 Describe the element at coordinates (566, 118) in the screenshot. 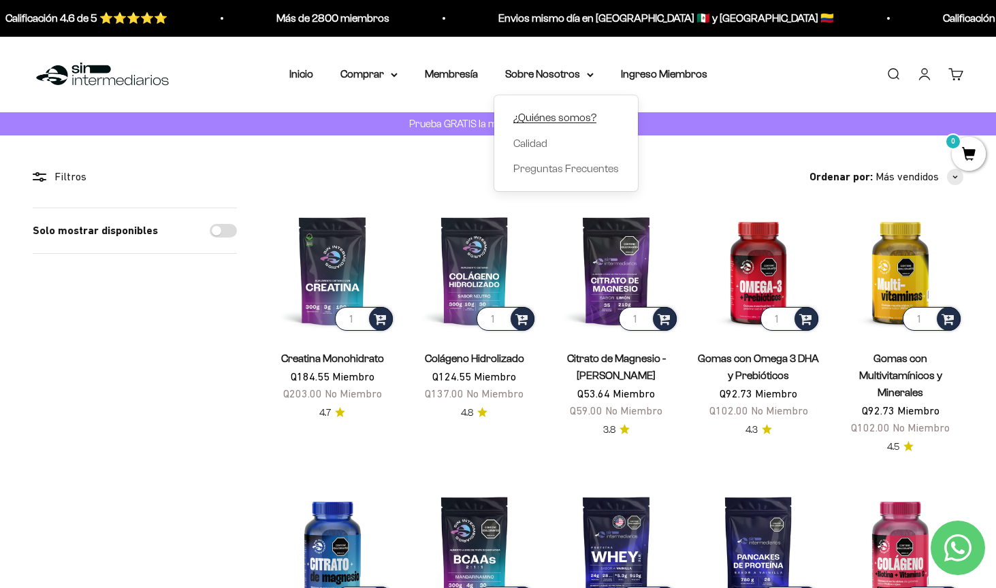

I see `a: ¿Quiénes somos?` at that location.